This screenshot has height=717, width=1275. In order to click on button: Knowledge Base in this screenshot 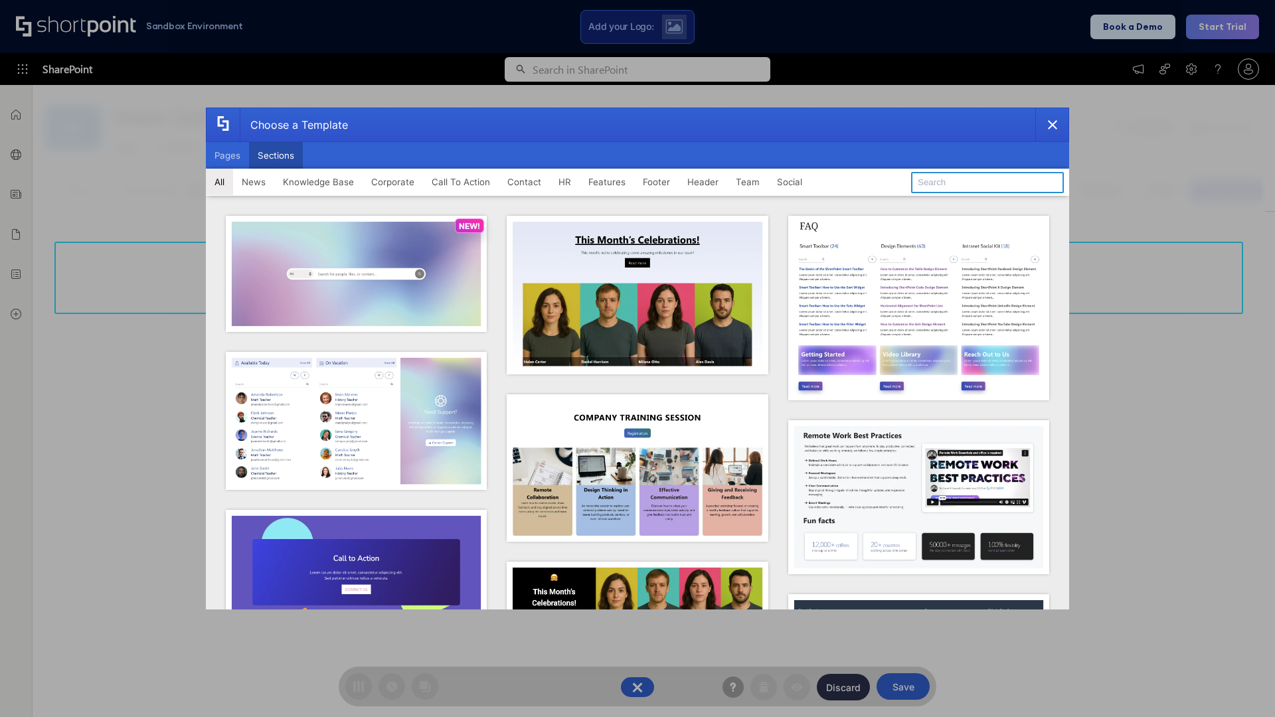, I will do `click(318, 182)`.